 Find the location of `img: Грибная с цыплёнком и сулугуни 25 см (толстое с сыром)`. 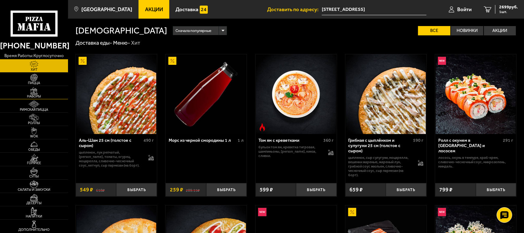

img: Грибная с цыплёнком и сулугуни 25 см (толстое с сыром) is located at coordinates (386, 94).